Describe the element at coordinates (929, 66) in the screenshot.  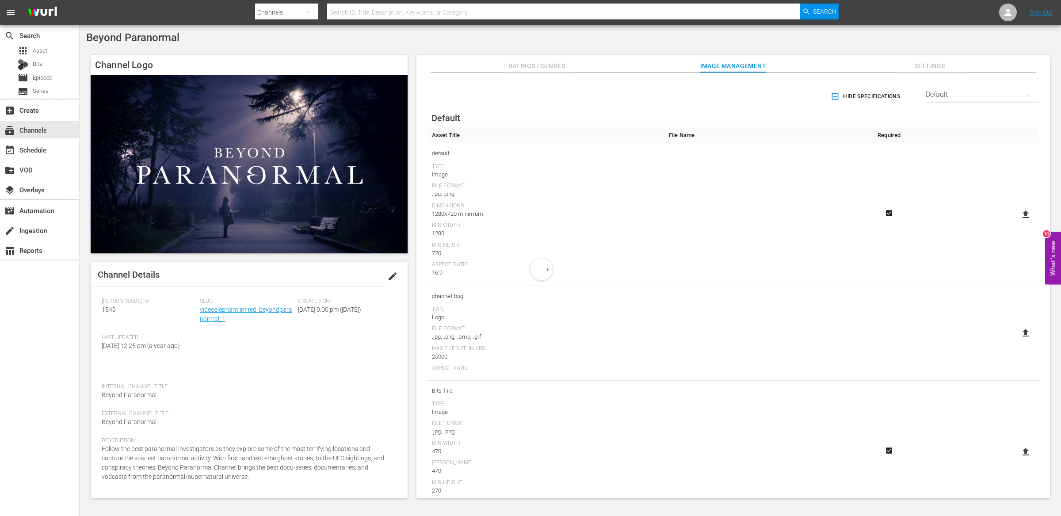
I see `span: Settings` at that location.